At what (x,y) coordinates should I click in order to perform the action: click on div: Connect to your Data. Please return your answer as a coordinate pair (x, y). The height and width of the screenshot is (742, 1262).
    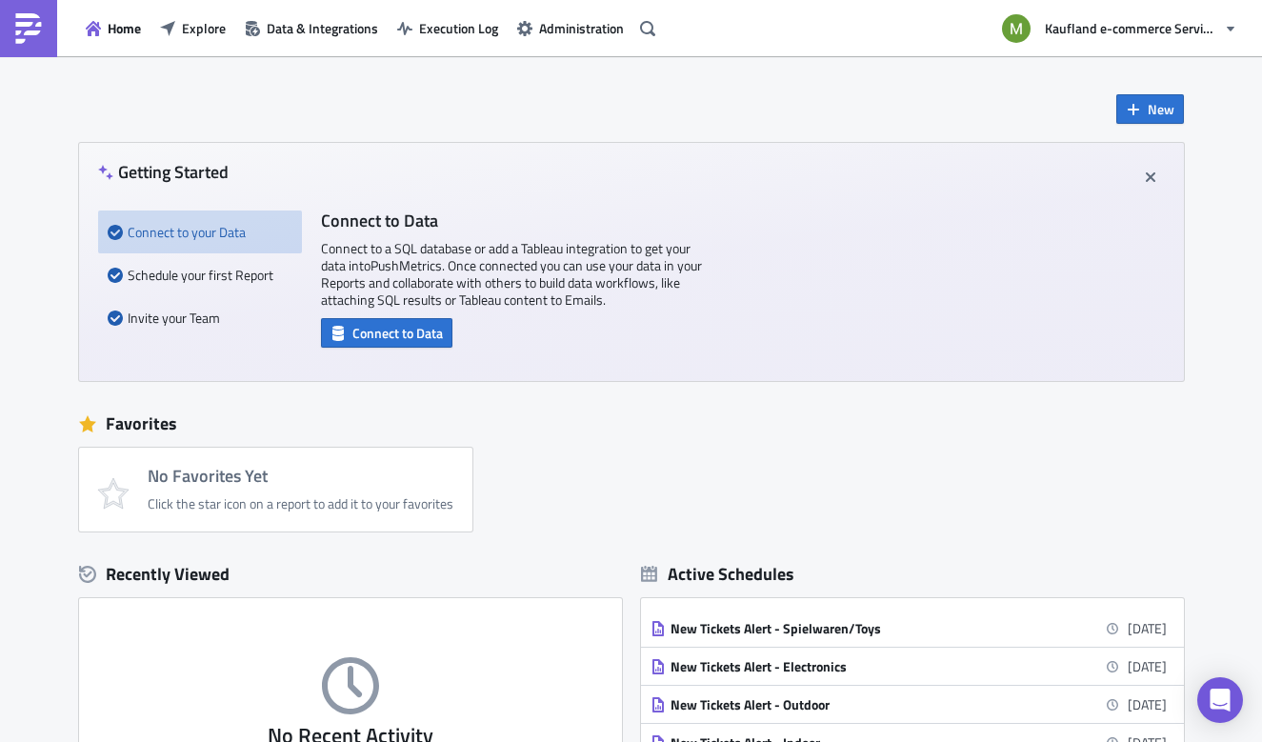
    Looking at the image, I should click on (200, 231).